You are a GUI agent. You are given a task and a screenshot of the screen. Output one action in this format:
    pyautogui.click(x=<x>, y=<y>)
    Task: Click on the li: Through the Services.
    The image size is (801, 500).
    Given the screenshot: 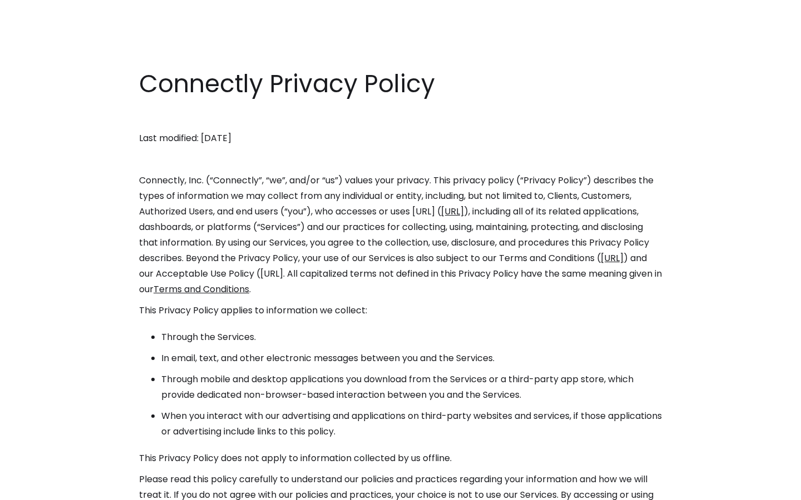 What is the action you would take?
    pyautogui.click(x=411, y=338)
    